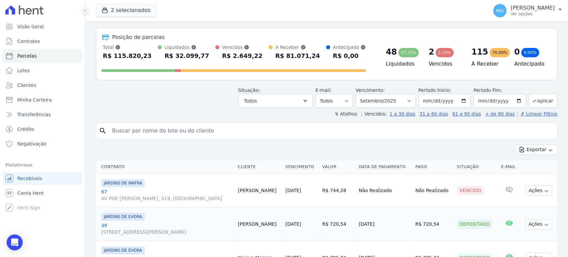  What do you see at coordinates (530, 64) in the screenshot?
I see `h4: Antecipado` at bounding box center [530, 64].